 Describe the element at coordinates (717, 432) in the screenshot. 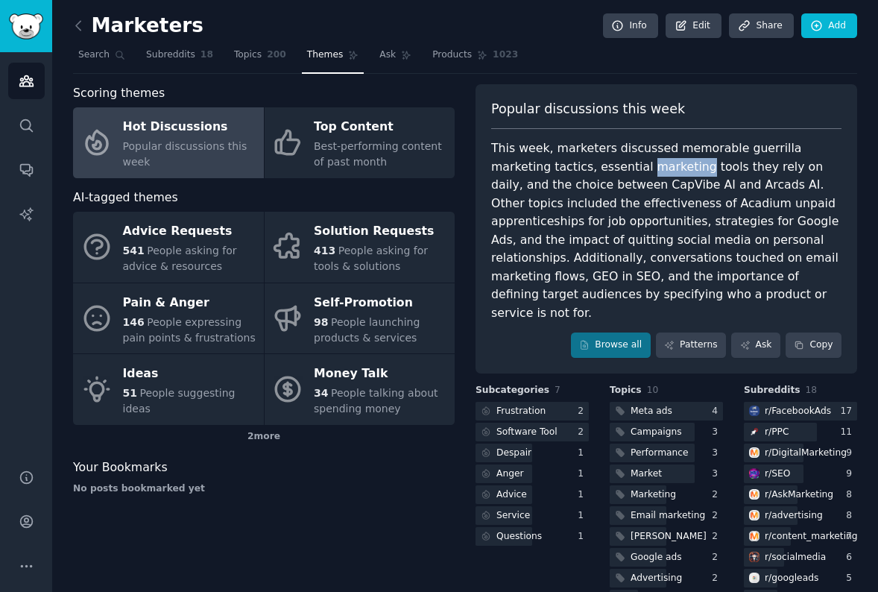

I see `div: 3` at that location.